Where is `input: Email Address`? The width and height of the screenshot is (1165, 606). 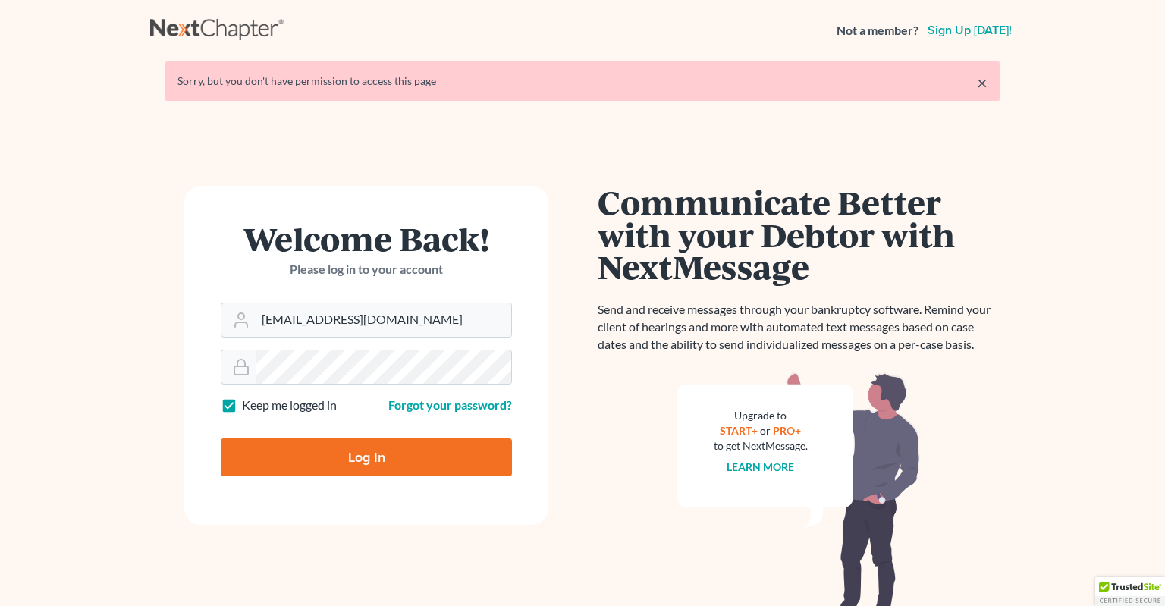
input: Email Address is located at coordinates (383, 320).